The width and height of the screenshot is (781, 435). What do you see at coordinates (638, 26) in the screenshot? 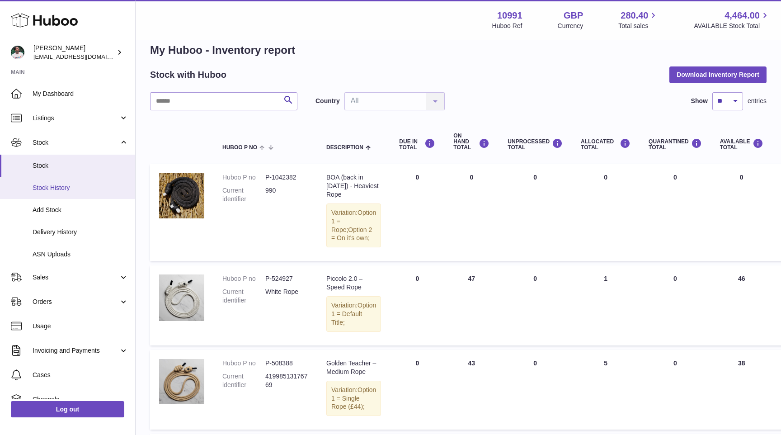
I see `span: Total sales` at bounding box center [638, 26].